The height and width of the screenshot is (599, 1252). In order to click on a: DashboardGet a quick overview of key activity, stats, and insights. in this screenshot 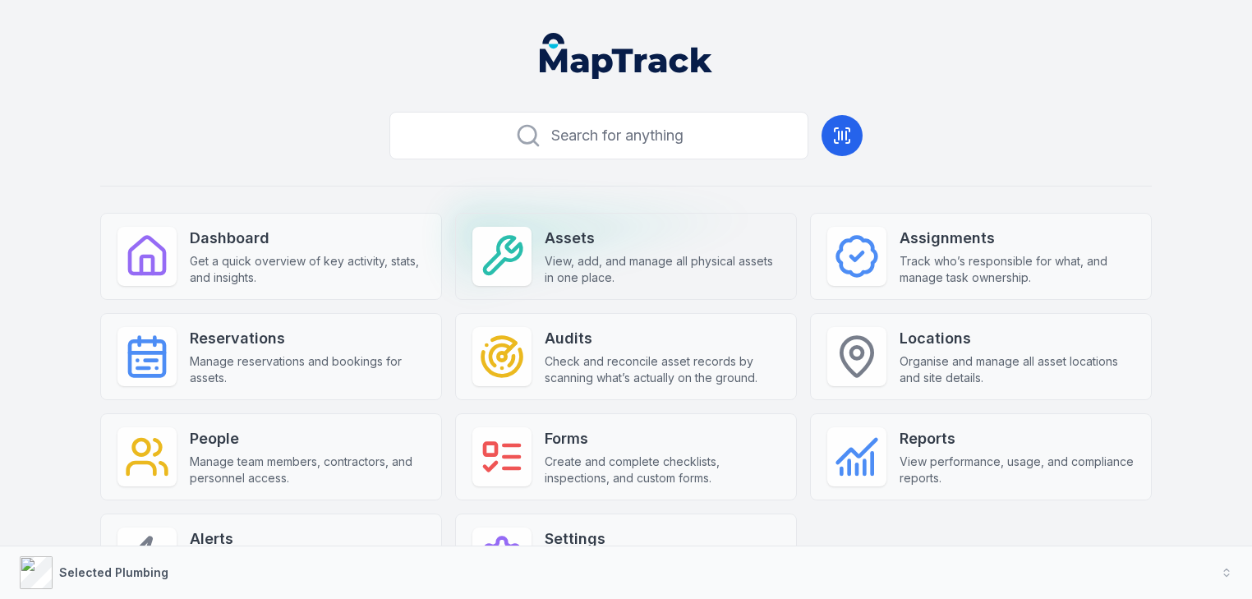, I will do `click(271, 256)`.